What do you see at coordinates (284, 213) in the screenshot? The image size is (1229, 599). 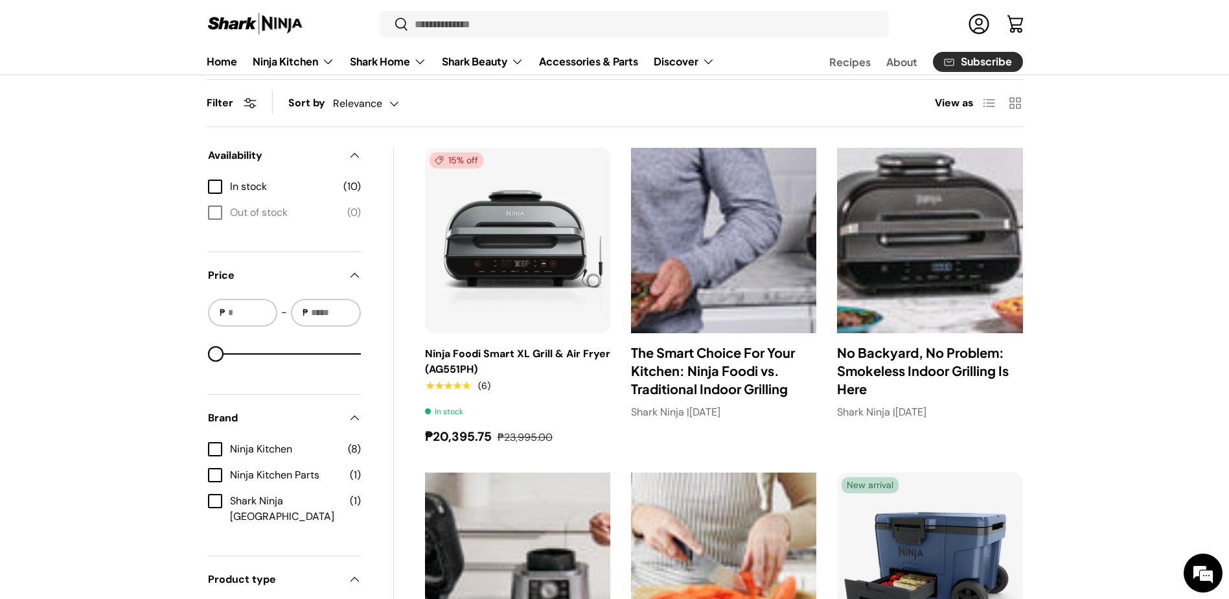 I see `span: Out of stock` at bounding box center [284, 213].